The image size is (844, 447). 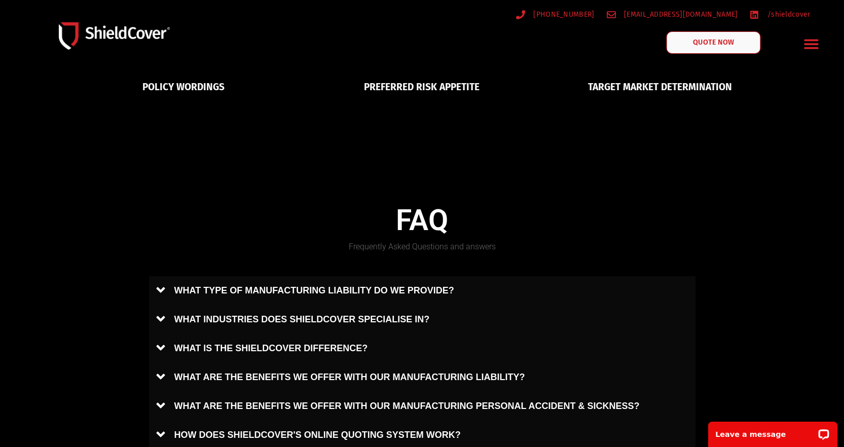 I want to click on a: QUOTE NOW, so click(x=714, y=43).